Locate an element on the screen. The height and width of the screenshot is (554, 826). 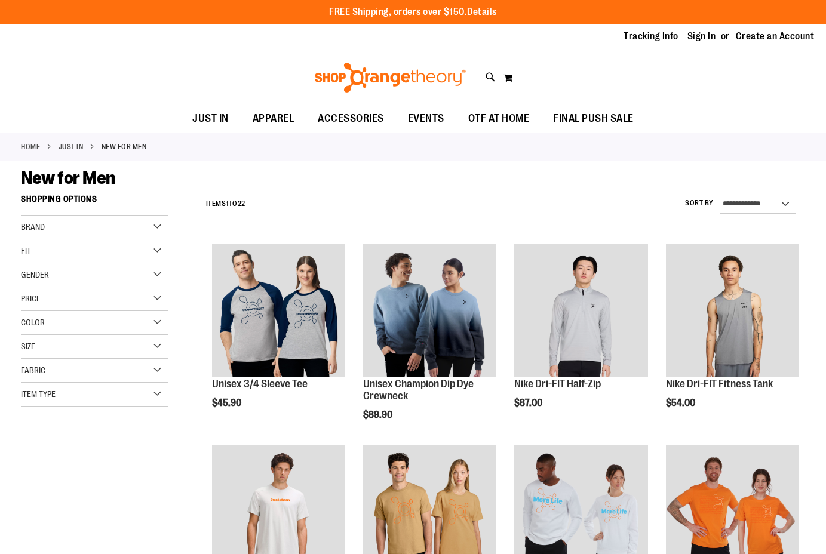
span: Brand is located at coordinates (33, 227).